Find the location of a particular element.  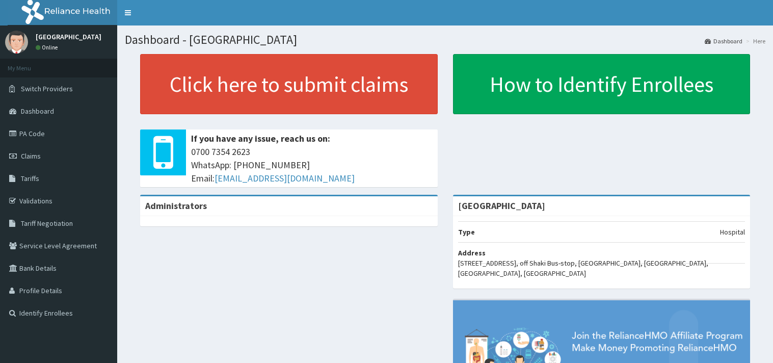

b: Address is located at coordinates (472, 253).